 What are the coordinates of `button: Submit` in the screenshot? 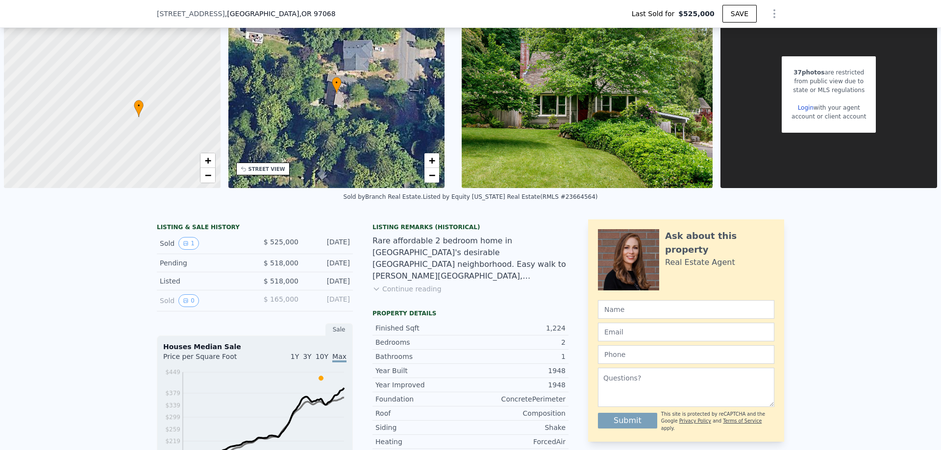 It's located at (627, 421).